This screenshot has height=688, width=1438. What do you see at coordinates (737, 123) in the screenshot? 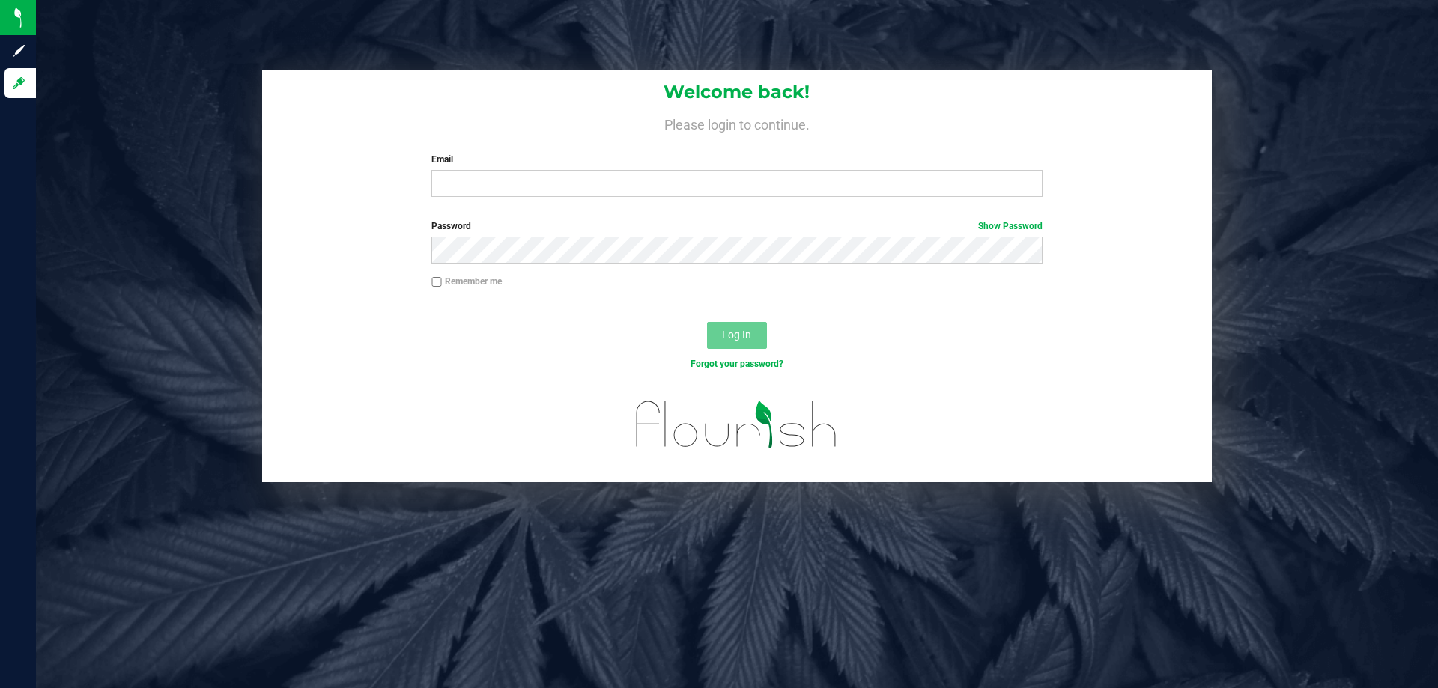
I see `h4: Please login to continue.` at bounding box center [737, 123].